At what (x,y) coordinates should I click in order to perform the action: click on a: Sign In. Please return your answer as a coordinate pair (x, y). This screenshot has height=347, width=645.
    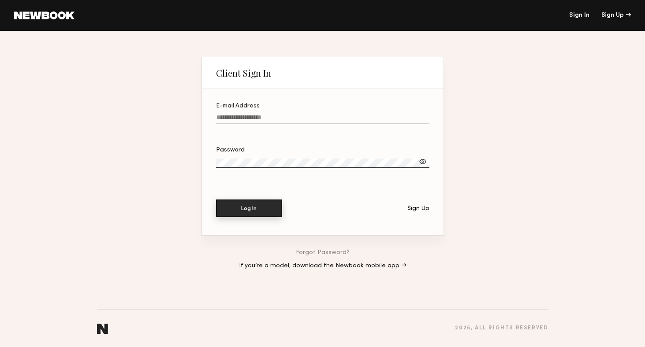
    Looking at the image, I should click on (579, 15).